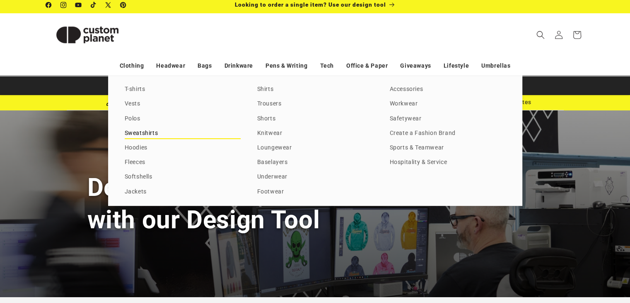 The height and width of the screenshot is (303, 630). I want to click on a: Softshells, so click(183, 177).